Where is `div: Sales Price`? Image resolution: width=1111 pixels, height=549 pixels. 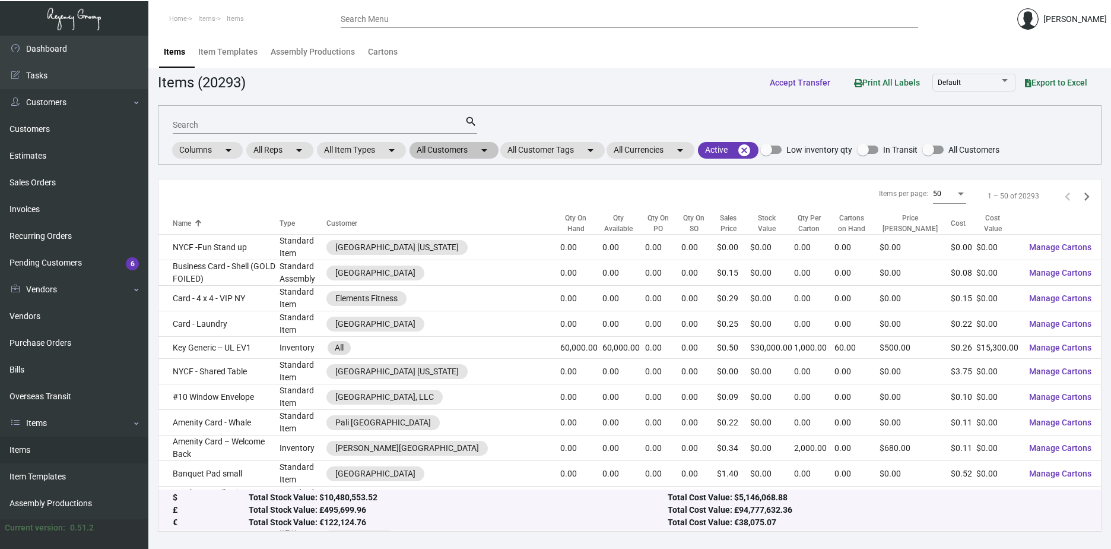
div: Sales Price is located at coordinates (728, 223).